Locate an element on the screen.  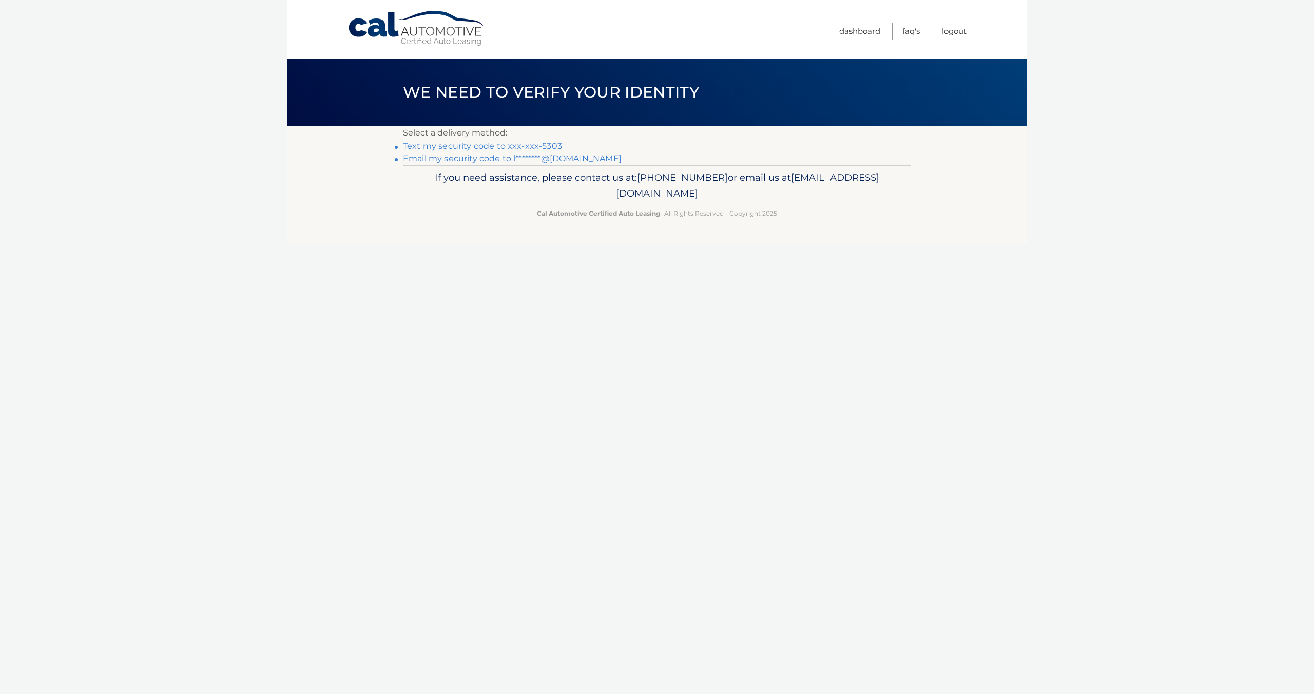
span: We need to verify your identity is located at coordinates (551, 92).